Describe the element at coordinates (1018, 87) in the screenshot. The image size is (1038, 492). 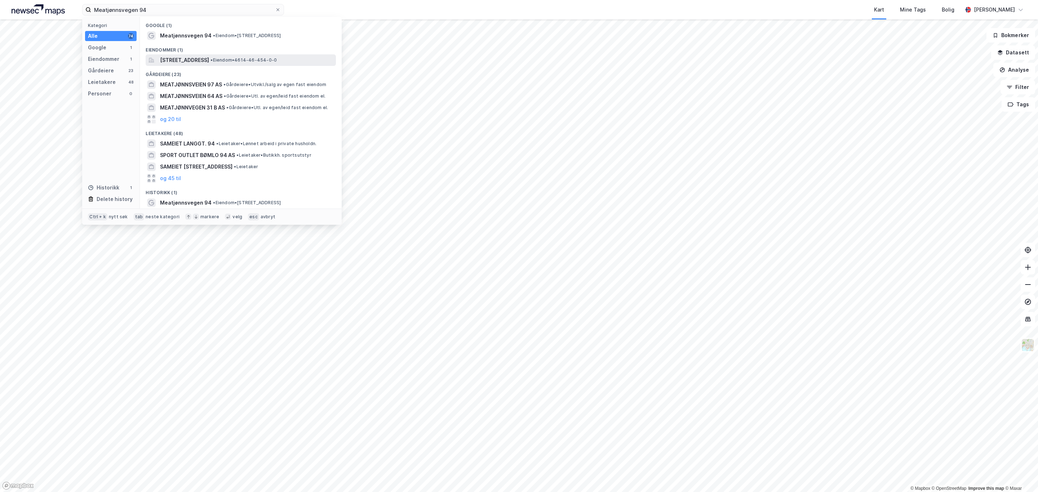
I see `button: Filter` at that location.